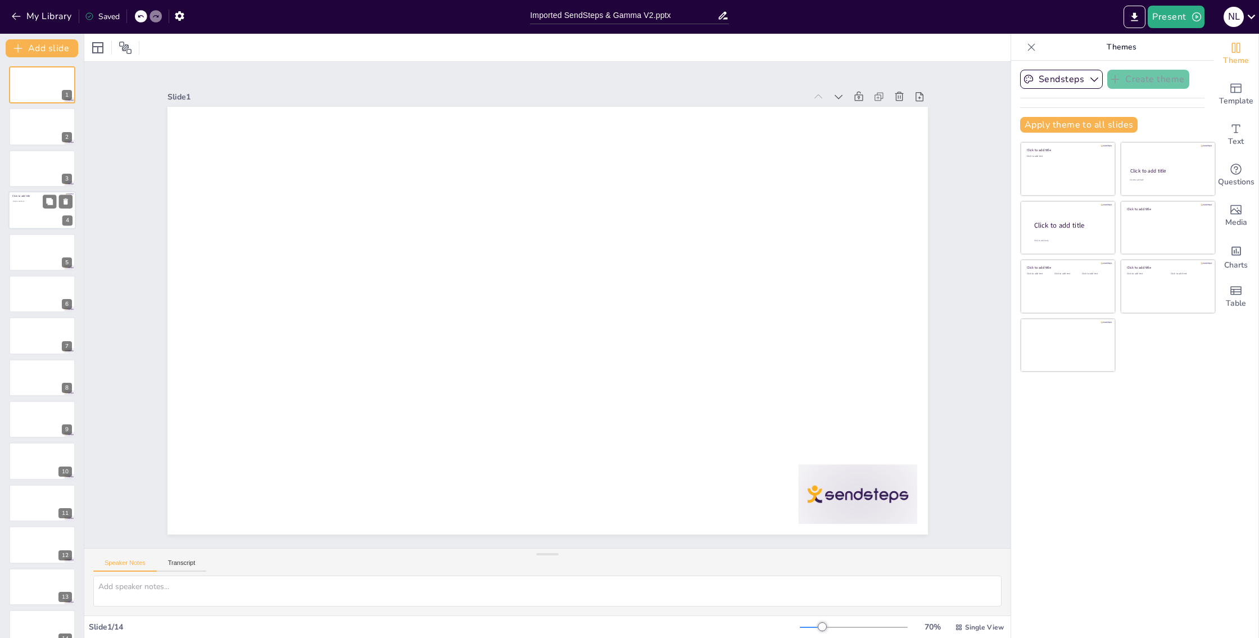 Image resolution: width=1259 pixels, height=638 pixels. I want to click on span: Position, so click(125, 48).